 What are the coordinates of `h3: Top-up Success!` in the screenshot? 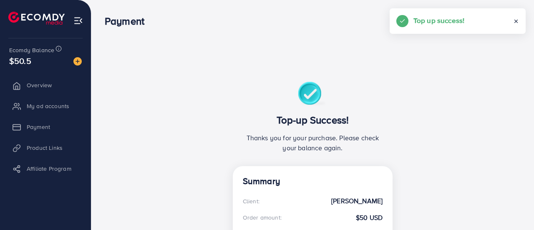 It's located at (313, 120).